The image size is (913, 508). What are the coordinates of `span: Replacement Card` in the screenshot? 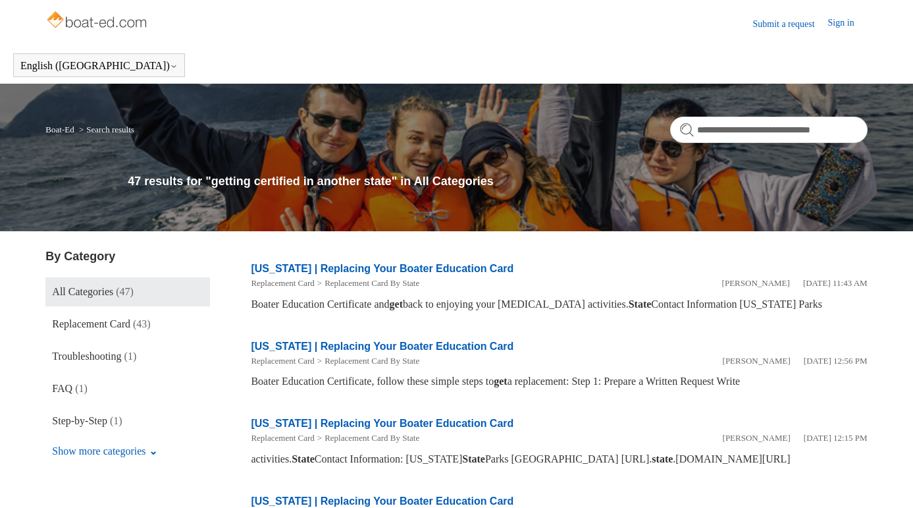 It's located at (91, 323).